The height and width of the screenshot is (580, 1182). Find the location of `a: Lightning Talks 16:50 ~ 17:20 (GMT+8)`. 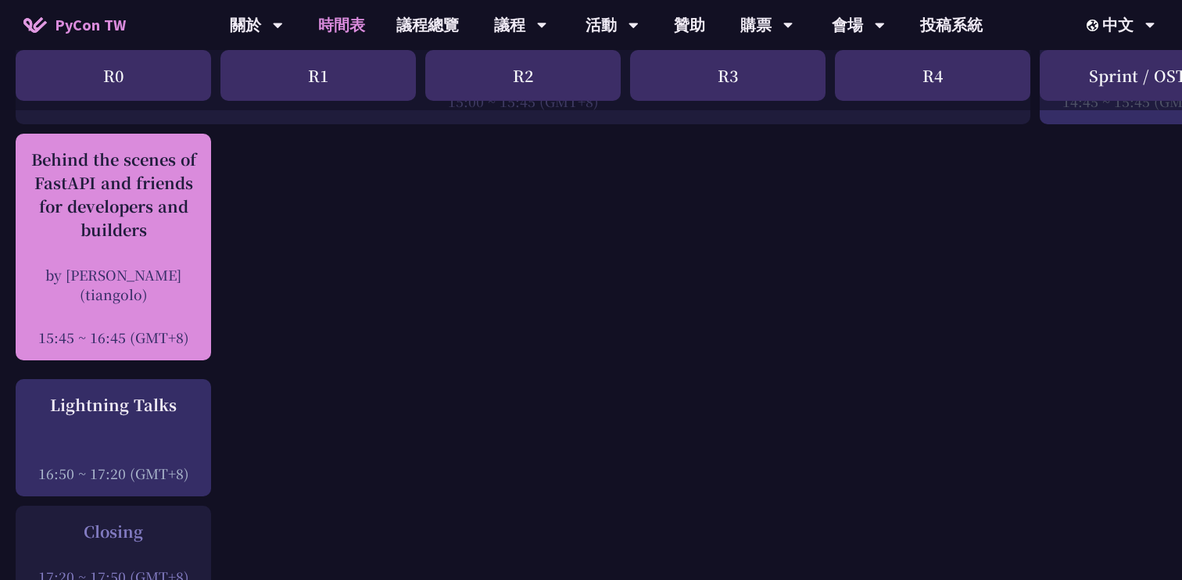

a: Lightning Talks 16:50 ~ 17:20 (GMT+8) is located at coordinates (113, 438).